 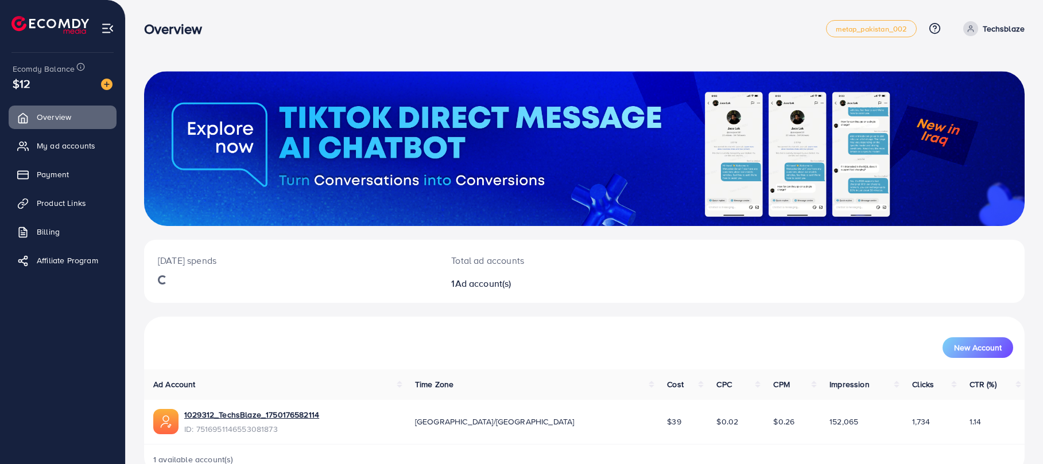 I want to click on span: 1.14, so click(x=975, y=422).